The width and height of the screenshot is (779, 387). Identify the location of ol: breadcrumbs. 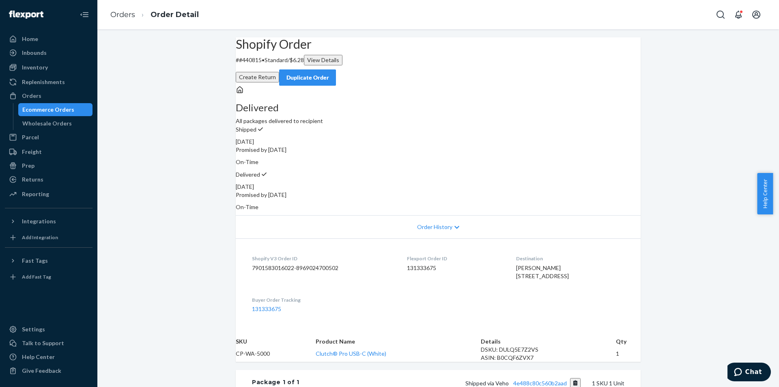
(155, 15).